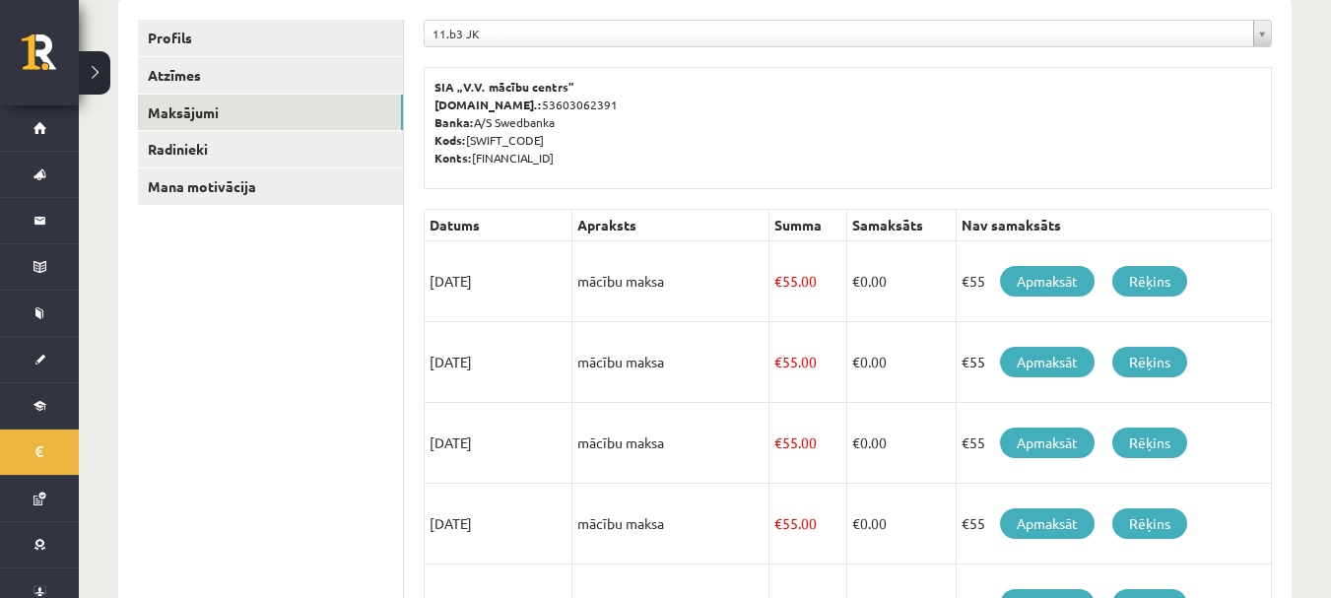 This screenshot has height=598, width=1331. I want to click on b: Konts:, so click(453, 158).